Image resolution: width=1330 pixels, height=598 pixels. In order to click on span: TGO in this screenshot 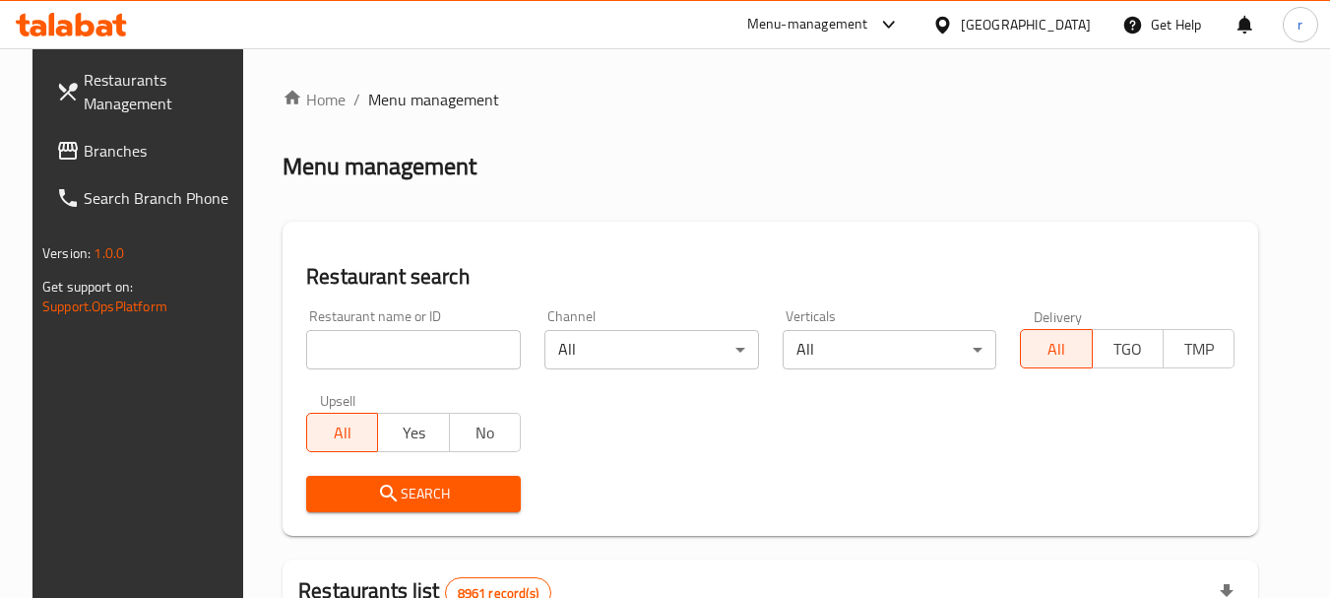, I will do `click(1128, 348)`.